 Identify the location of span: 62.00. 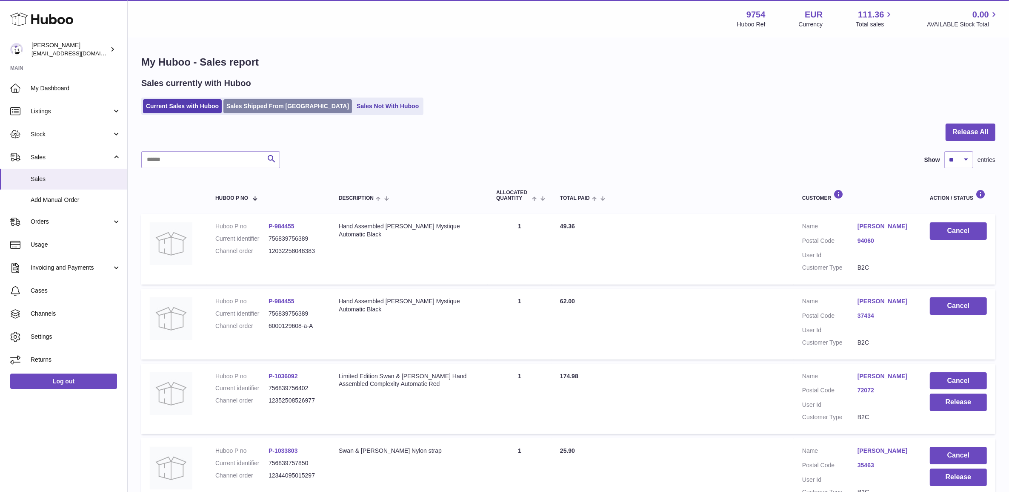
(567, 301).